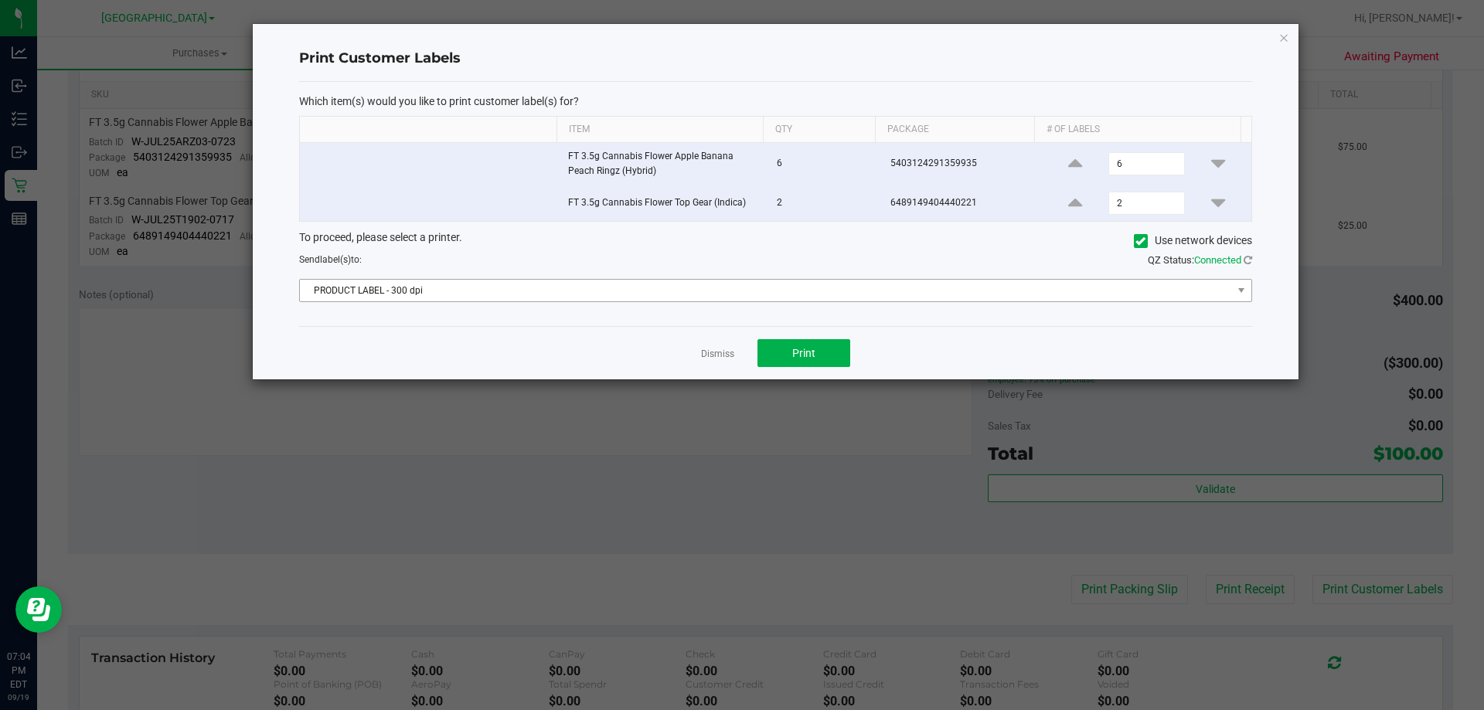 Image resolution: width=1484 pixels, height=710 pixels. I want to click on td: 6, so click(824, 164).